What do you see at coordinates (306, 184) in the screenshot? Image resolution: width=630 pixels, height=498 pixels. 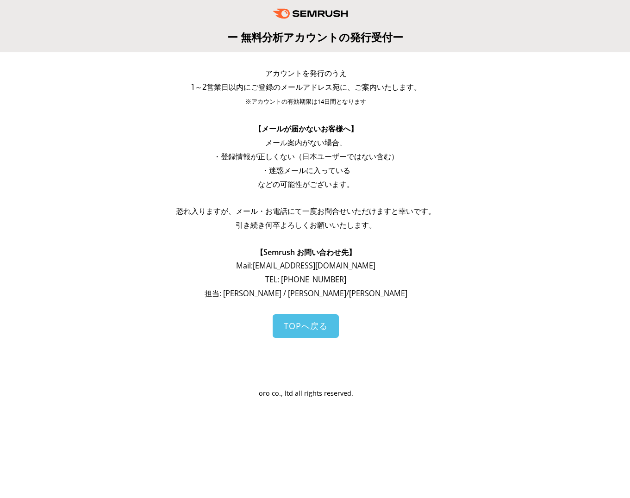 I see `span: などの可能性がございます。` at bounding box center [306, 184].